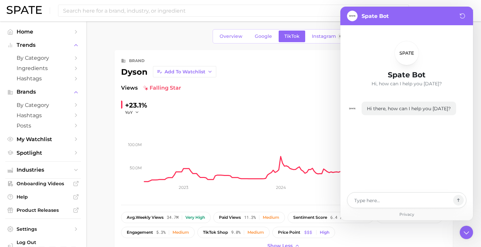 This screenshot has height=247, width=481. What do you see at coordinates (43, 139) in the screenshot?
I see `span: My Watchlist` at bounding box center [43, 139].